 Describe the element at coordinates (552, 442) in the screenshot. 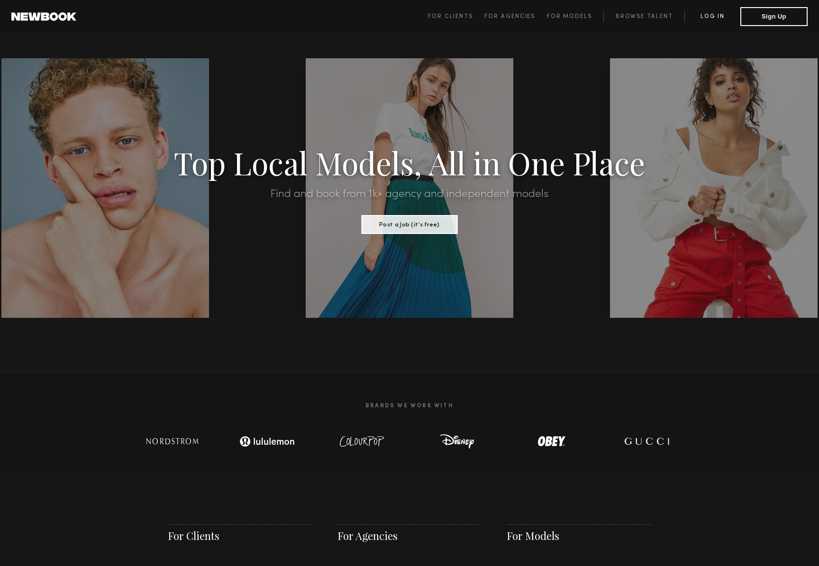

I see `img: logo-obey.svg` at that location.